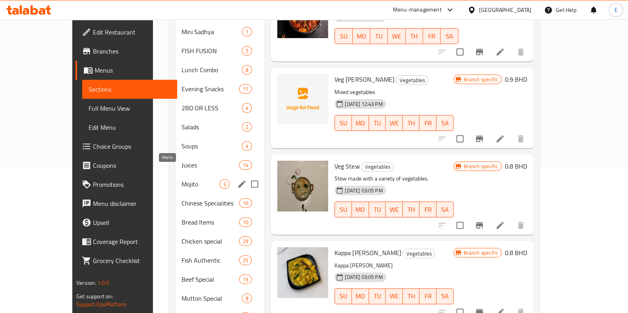  I want to click on div: Juices, so click(210, 165).